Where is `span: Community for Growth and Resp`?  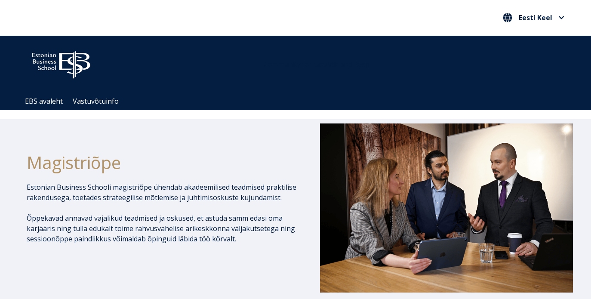 span: Community for Growth and Resp is located at coordinates (317, 64).